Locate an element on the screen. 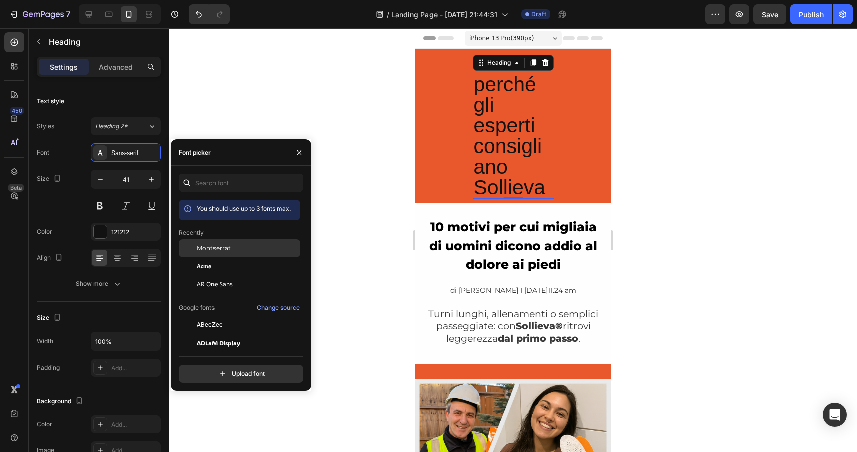 This screenshot has height=452, width=857. p: Settings is located at coordinates (64, 67).